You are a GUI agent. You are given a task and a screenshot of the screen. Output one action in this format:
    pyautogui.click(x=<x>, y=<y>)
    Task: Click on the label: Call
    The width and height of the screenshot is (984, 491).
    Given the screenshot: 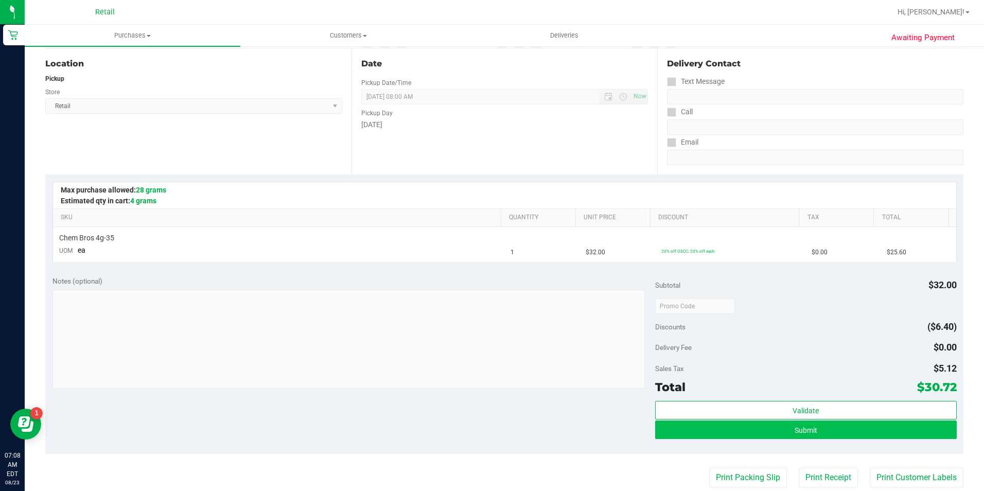 What is the action you would take?
    pyautogui.click(x=680, y=112)
    